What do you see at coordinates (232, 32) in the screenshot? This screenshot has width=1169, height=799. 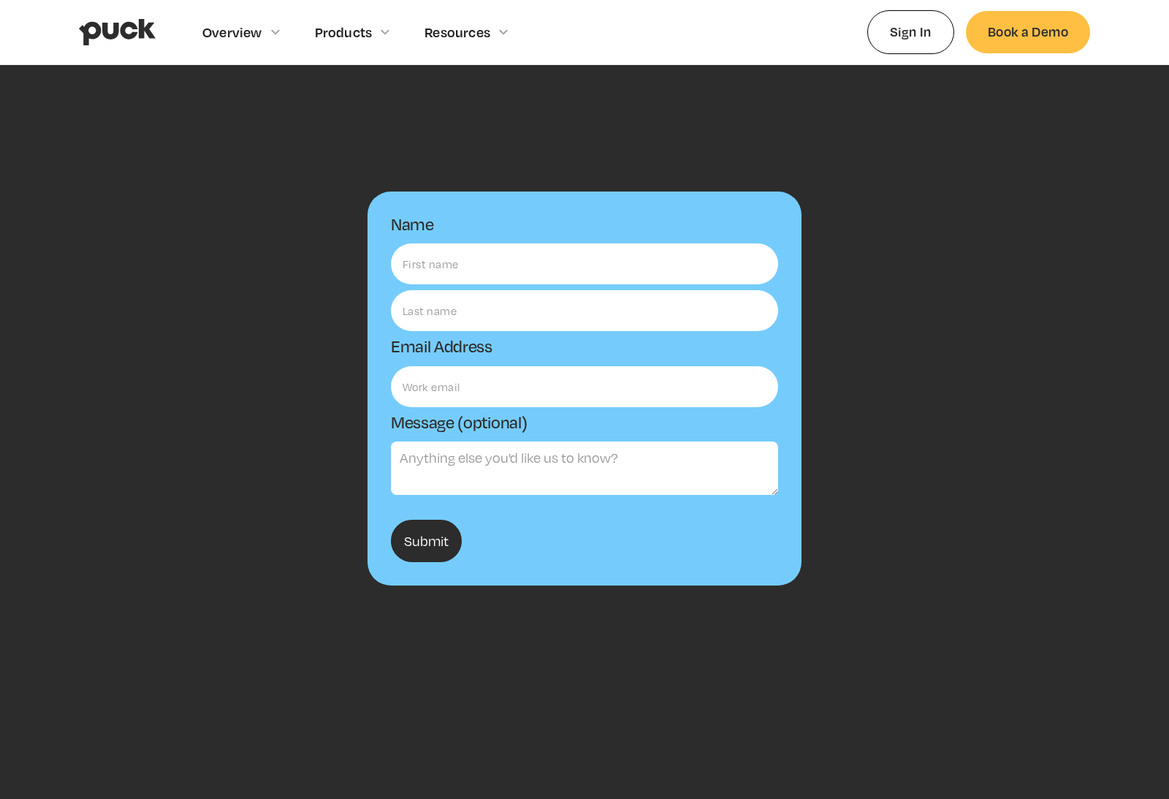 I see `div: Overview` at bounding box center [232, 32].